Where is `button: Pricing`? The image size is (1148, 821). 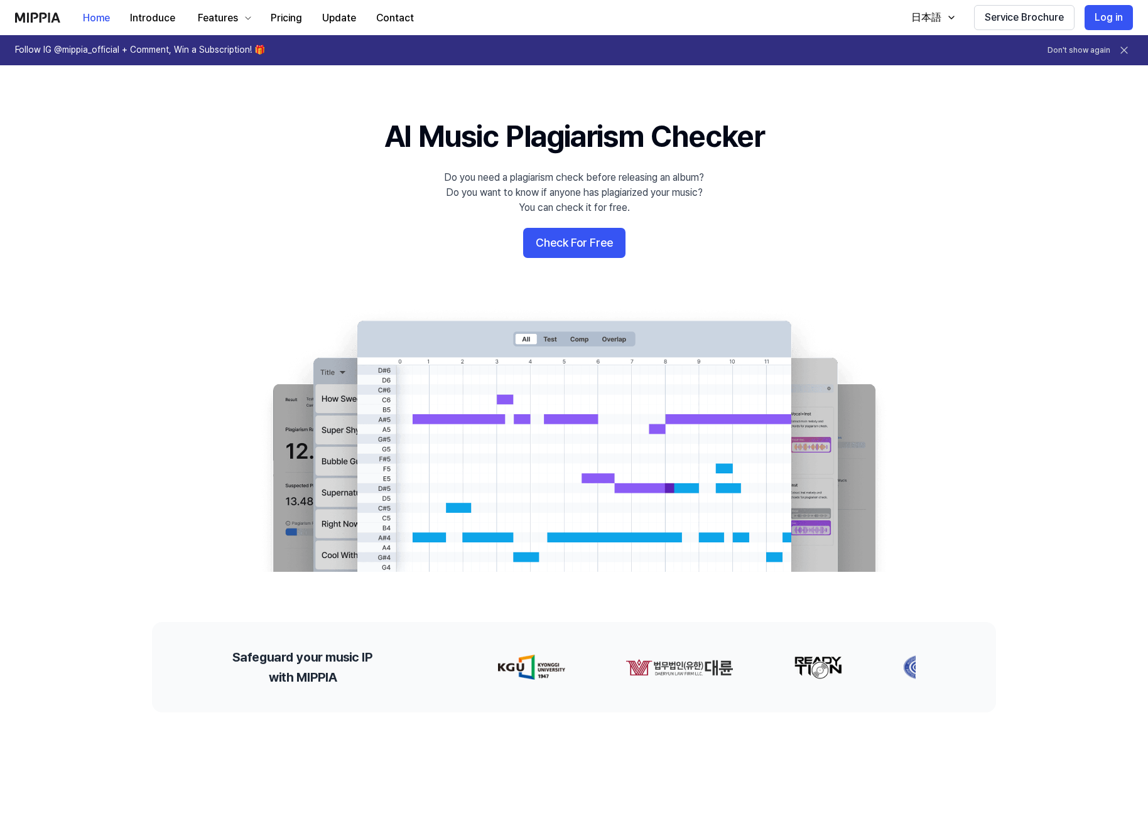 button: Pricing is located at coordinates (286, 18).